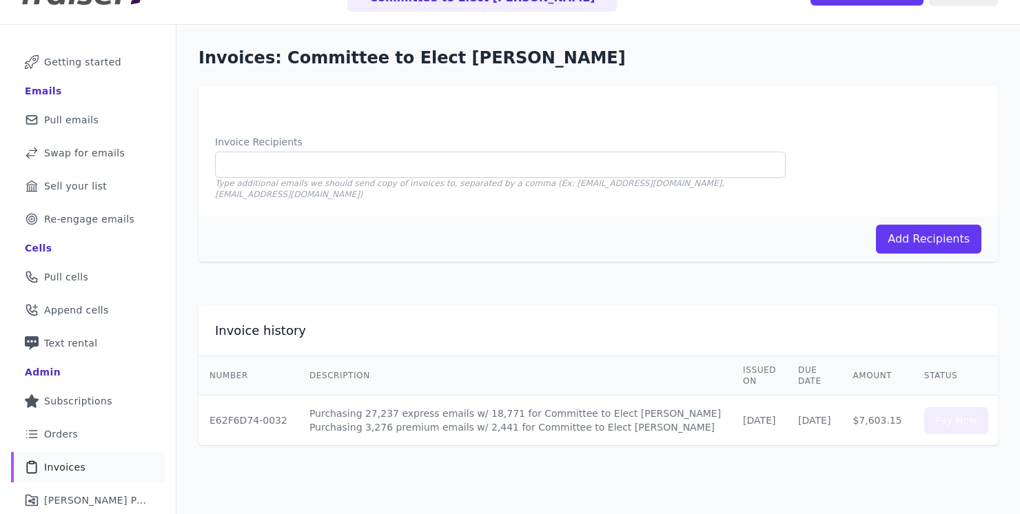 Image resolution: width=1020 pixels, height=514 pixels. I want to click on div: Emails, so click(43, 91).